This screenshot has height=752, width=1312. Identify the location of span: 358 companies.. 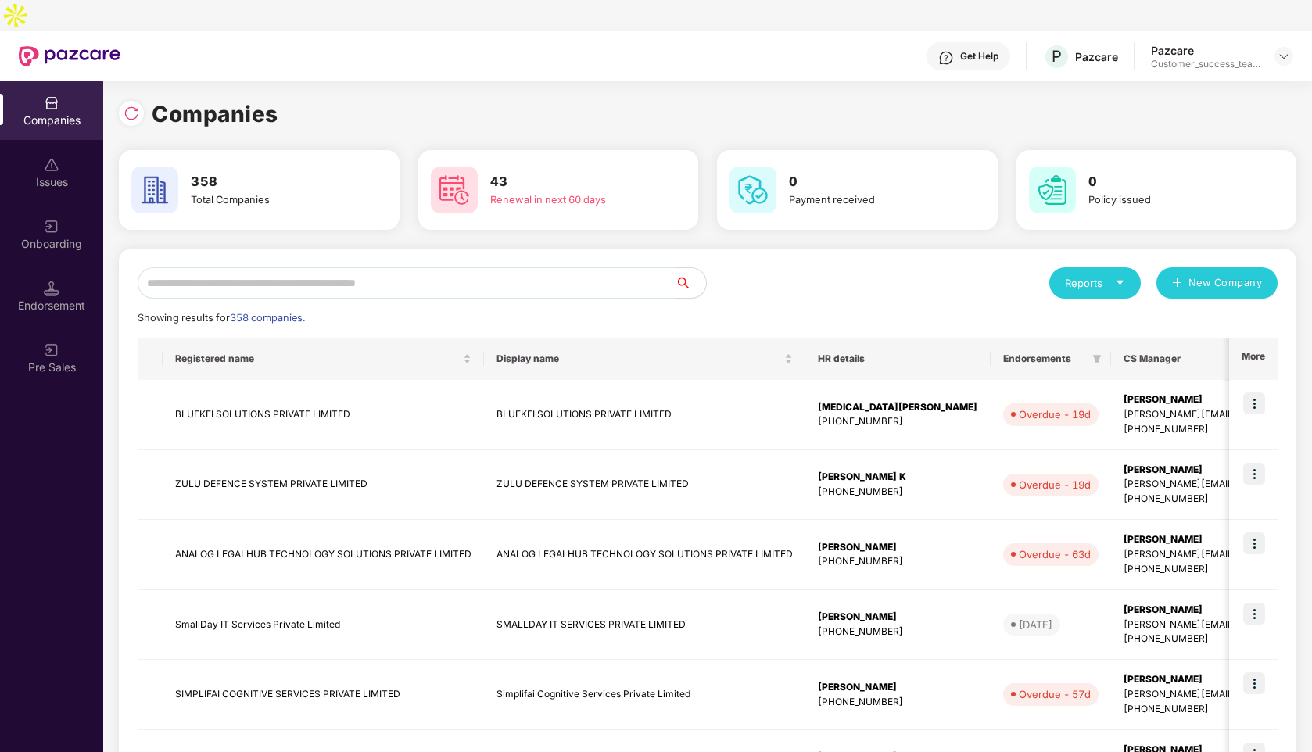
(267, 317).